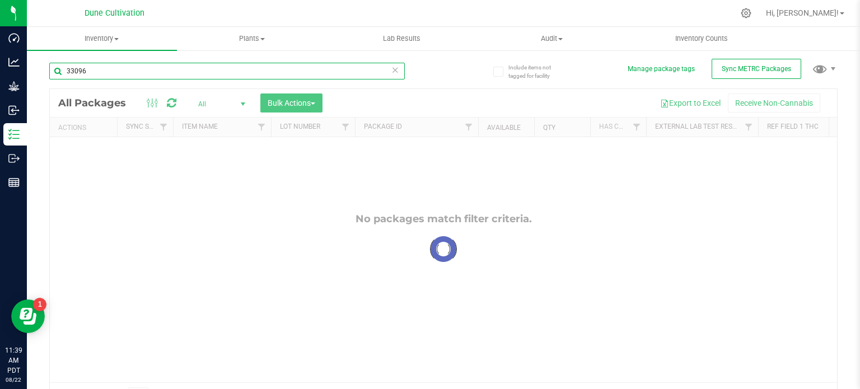 Image resolution: width=860 pixels, height=389 pixels. What do you see at coordinates (102, 39) in the screenshot?
I see `a: Inventory` at bounding box center [102, 39].